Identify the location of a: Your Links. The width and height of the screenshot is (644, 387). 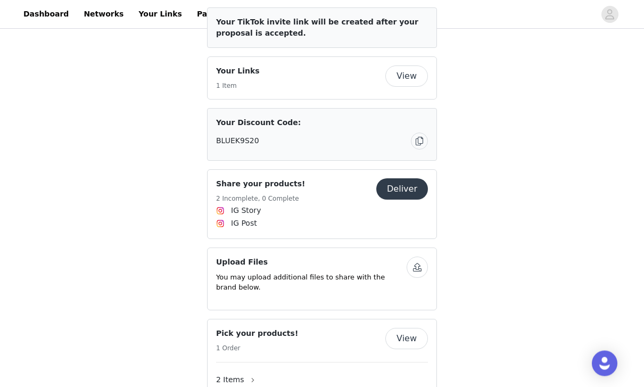
(160, 14).